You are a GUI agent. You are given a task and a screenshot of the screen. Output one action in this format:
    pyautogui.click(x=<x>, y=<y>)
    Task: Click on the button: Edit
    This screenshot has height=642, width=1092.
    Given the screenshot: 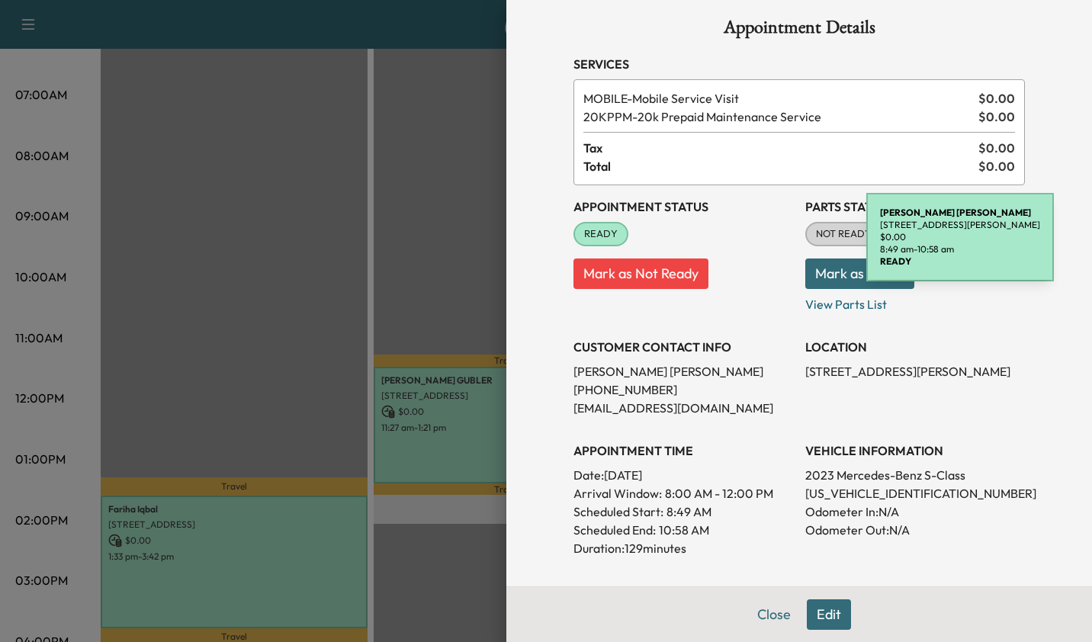 What is the action you would take?
    pyautogui.click(x=829, y=615)
    